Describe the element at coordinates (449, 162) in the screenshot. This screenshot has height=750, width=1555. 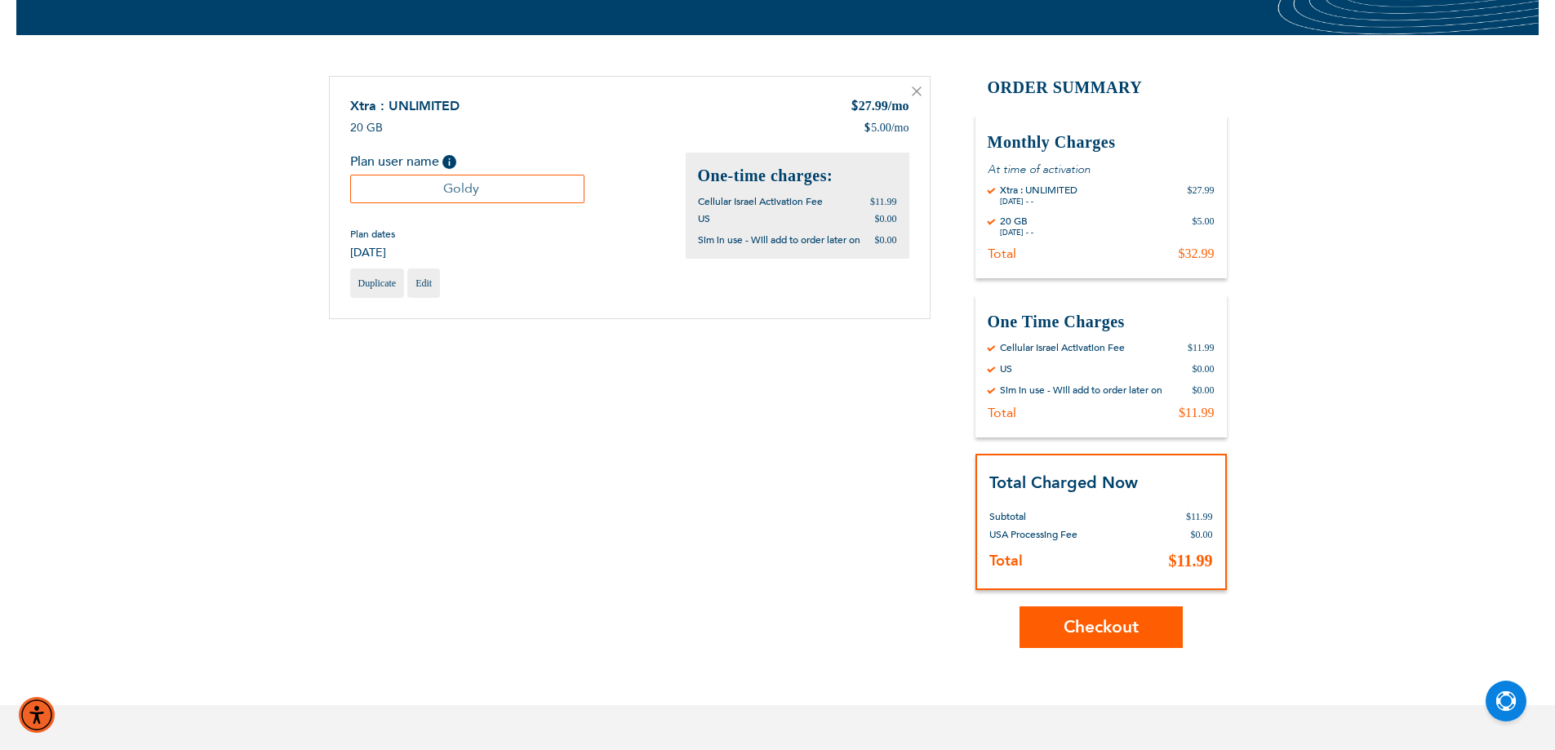
I see `span: Help` at that location.